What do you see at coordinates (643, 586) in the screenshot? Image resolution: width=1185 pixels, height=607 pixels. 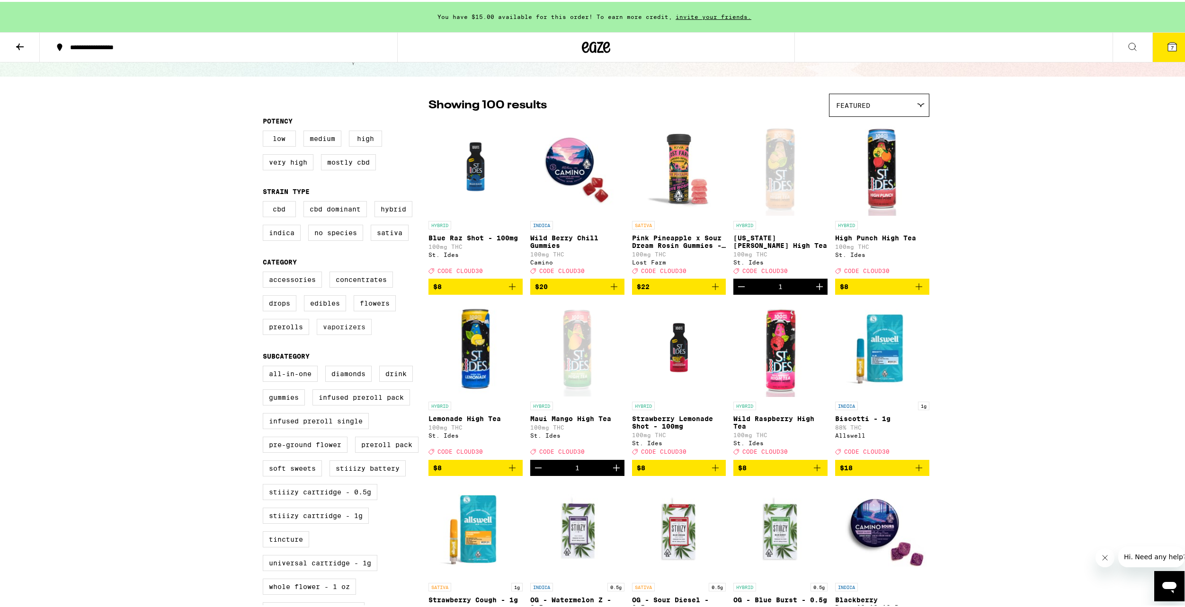 I see `p: SATIVA` at bounding box center [643, 586].